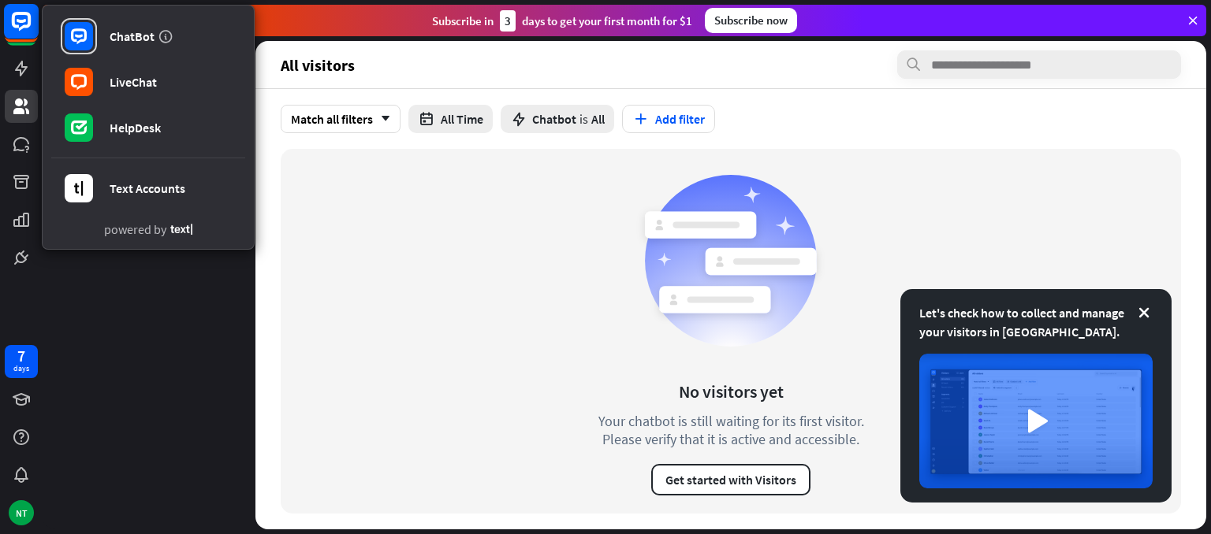 The height and width of the screenshot is (534, 1211). What do you see at coordinates (21, 362) in the screenshot?
I see `a: 7 days` at bounding box center [21, 362].